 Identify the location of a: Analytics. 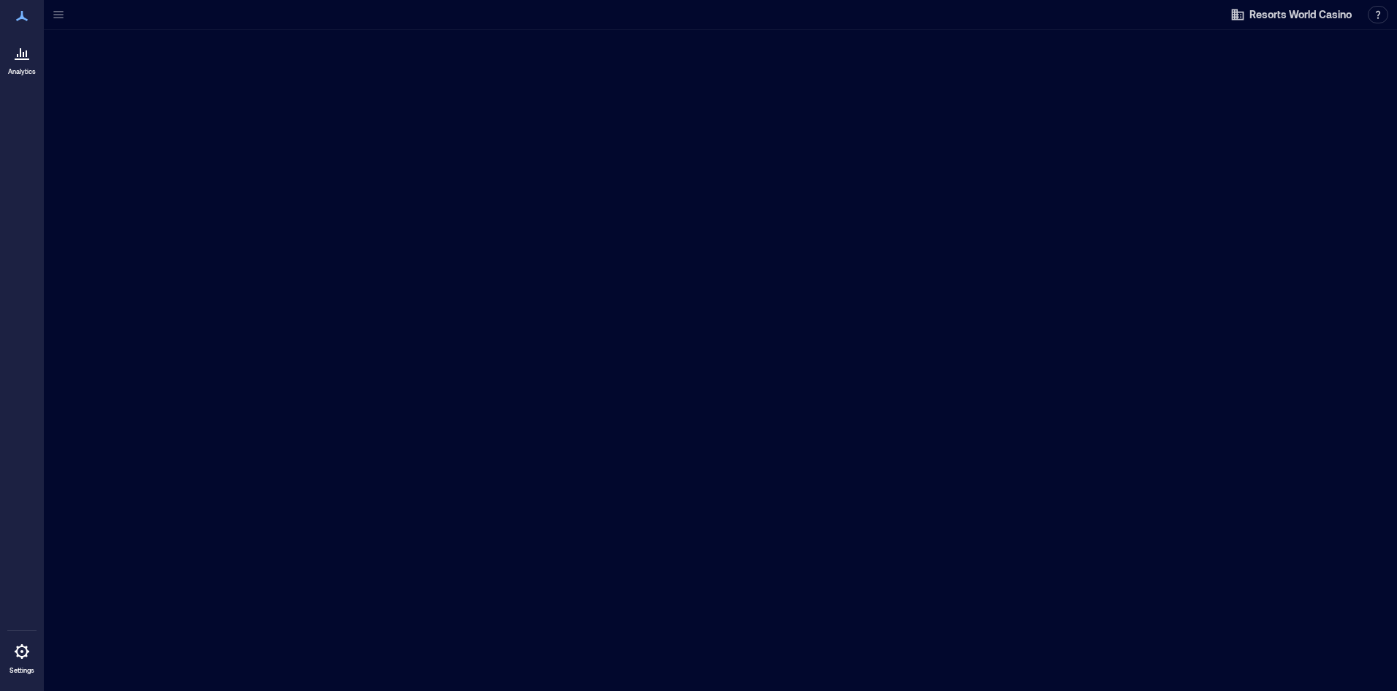
(22, 58).